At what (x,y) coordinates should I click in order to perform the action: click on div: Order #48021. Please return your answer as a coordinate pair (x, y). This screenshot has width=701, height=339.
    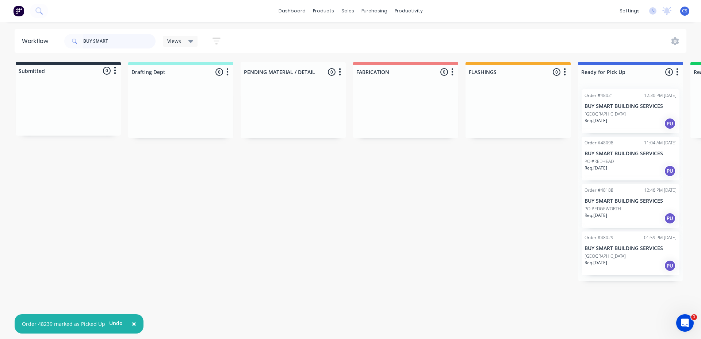
    Looking at the image, I should click on (599, 96).